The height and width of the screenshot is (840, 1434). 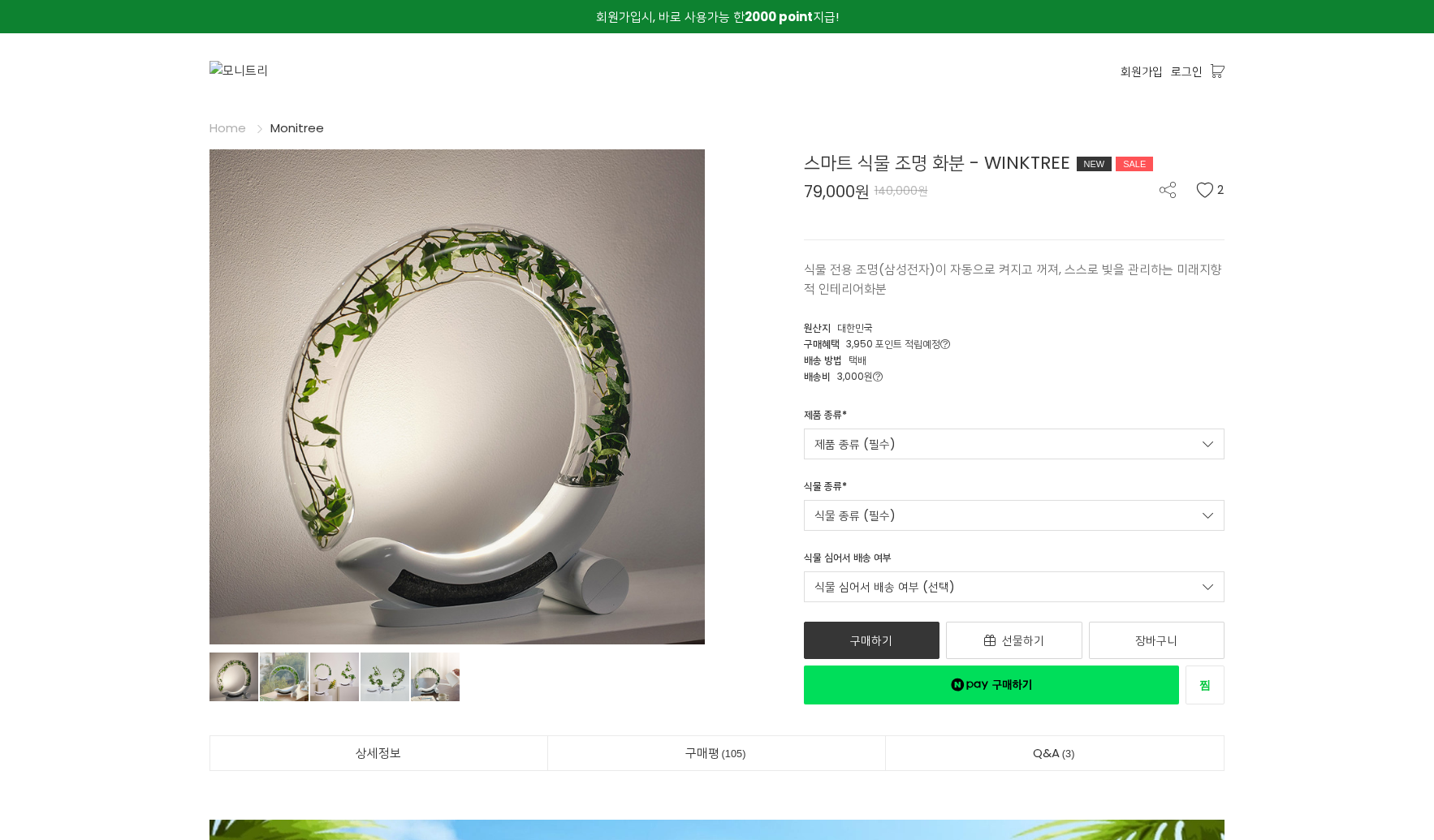 I want to click on a: 식물 종류 (필수), so click(x=1014, y=516).